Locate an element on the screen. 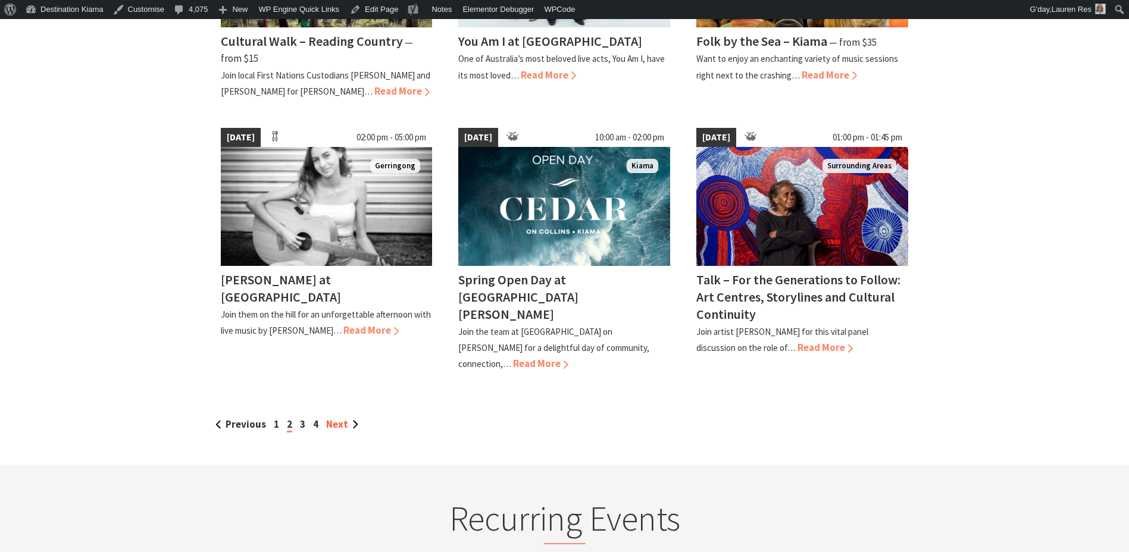  h4: Talk – For the Generations to Follow: Art Centres, Storylines and Cultural Continuity is located at coordinates (798, 297).